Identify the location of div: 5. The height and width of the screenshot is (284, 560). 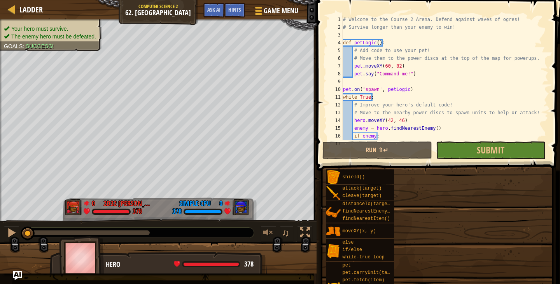
(335, 51).